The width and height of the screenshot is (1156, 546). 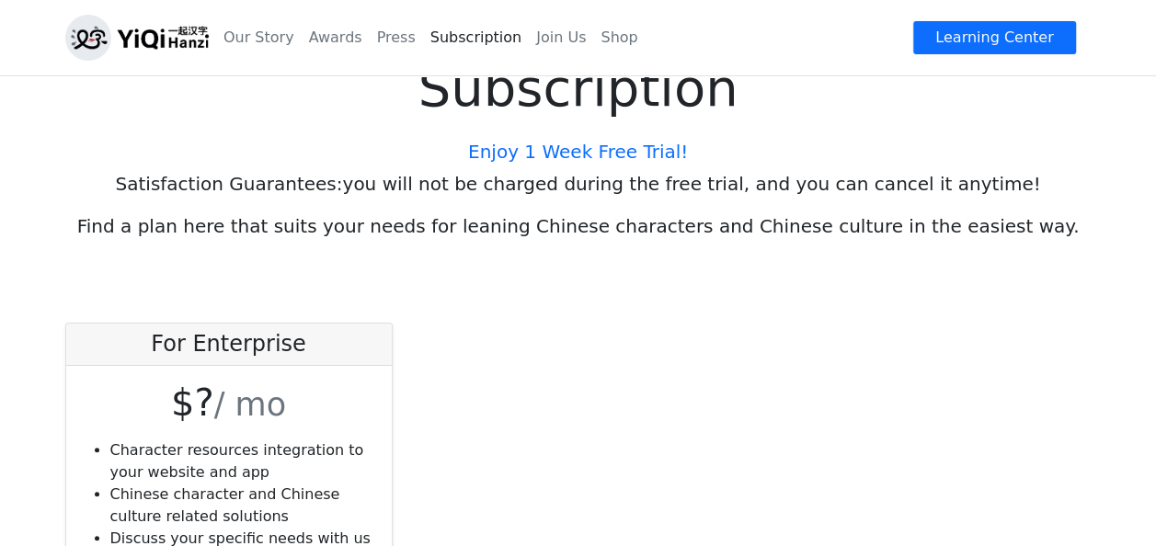 I want to click on h4: For Enterprise, so click(x=229, y=344).